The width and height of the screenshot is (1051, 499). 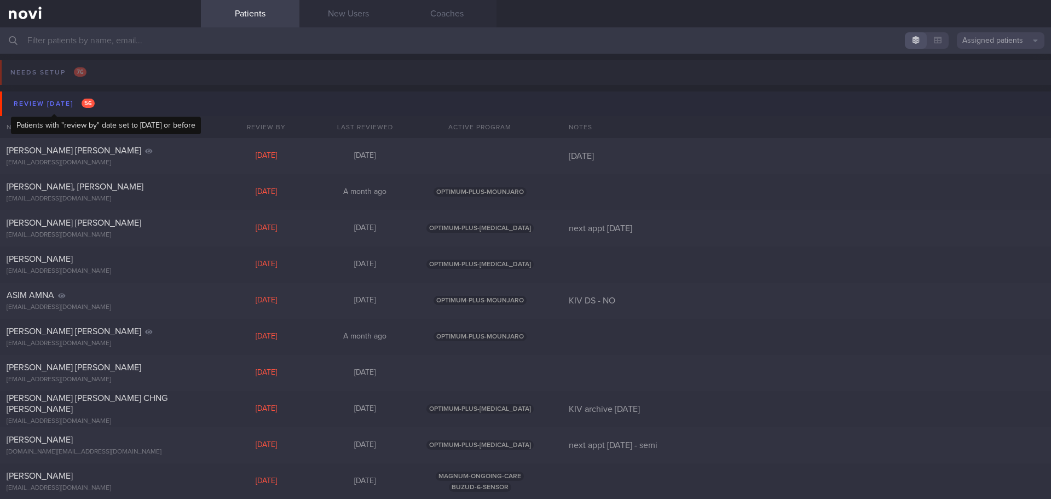 I want to click on div: Chats, so click(x=179, y=127).